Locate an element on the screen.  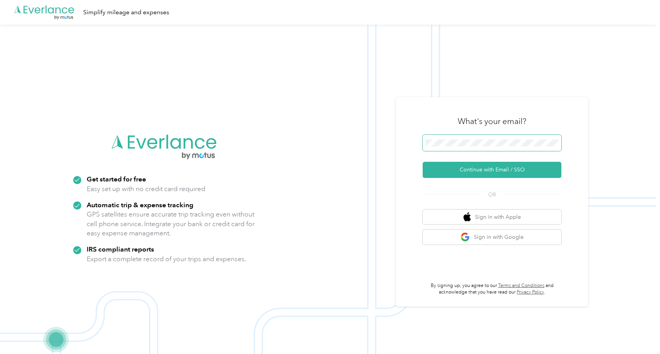
h3: What's your email? is located at coordinates (492, 121).